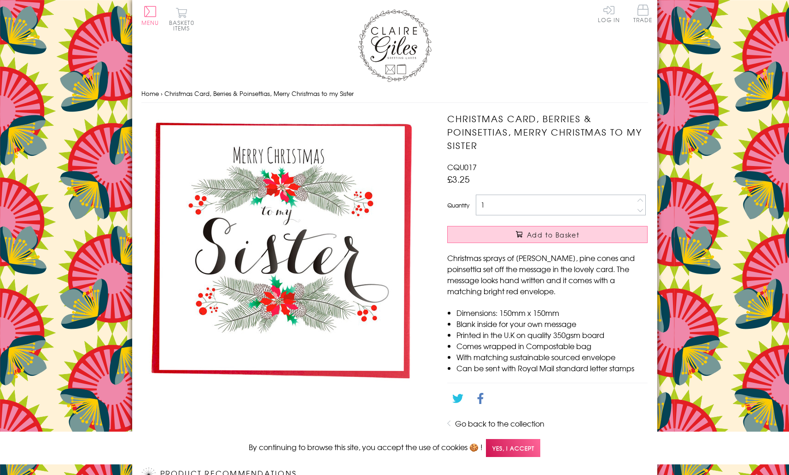 The height and width of the screenshot is (475, 789). What do you see at coordinates (552, 357) in the screenshot?
I see `li: With matching sustainable sourced envelope` at bounding box center [552, 357].